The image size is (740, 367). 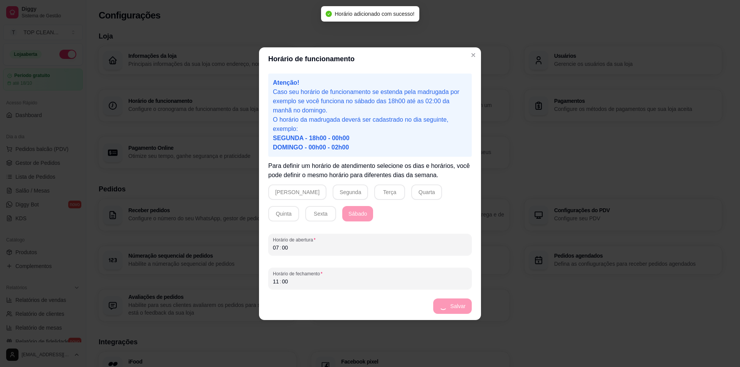 I want to click on span: check-circle, so click(x=329, y=14).